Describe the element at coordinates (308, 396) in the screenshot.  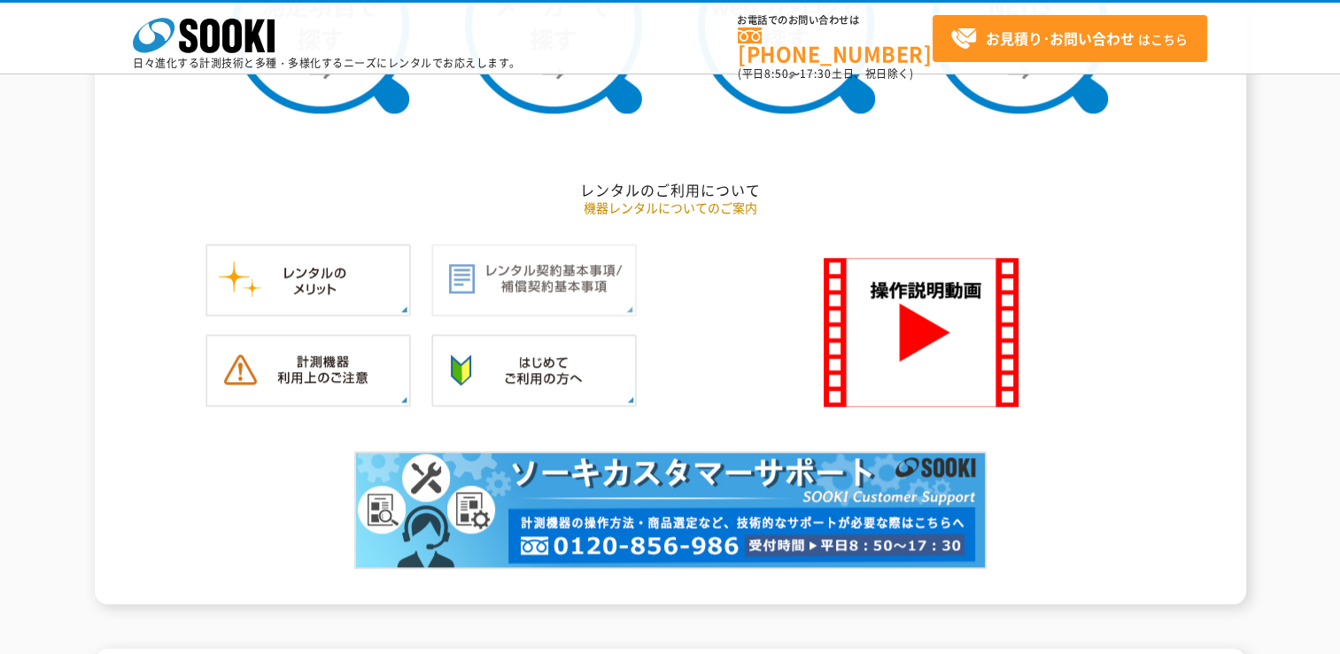
I see `a: 計測機器ご利用上のご注意` at that location.